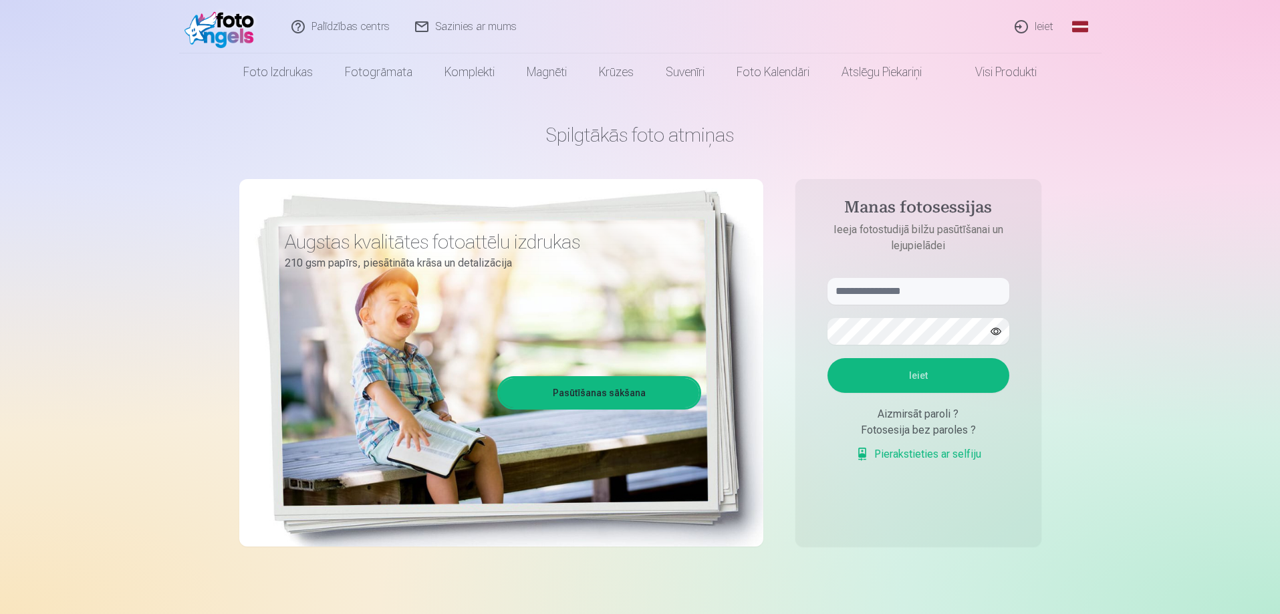 Image resolution: width=1280 pixels, height=614 pixels. Describe the element at coordinates (488, 242) in the screenshot. I see `h3: Augstas kvalitātes fotoattēlu izdrukas` at that location.